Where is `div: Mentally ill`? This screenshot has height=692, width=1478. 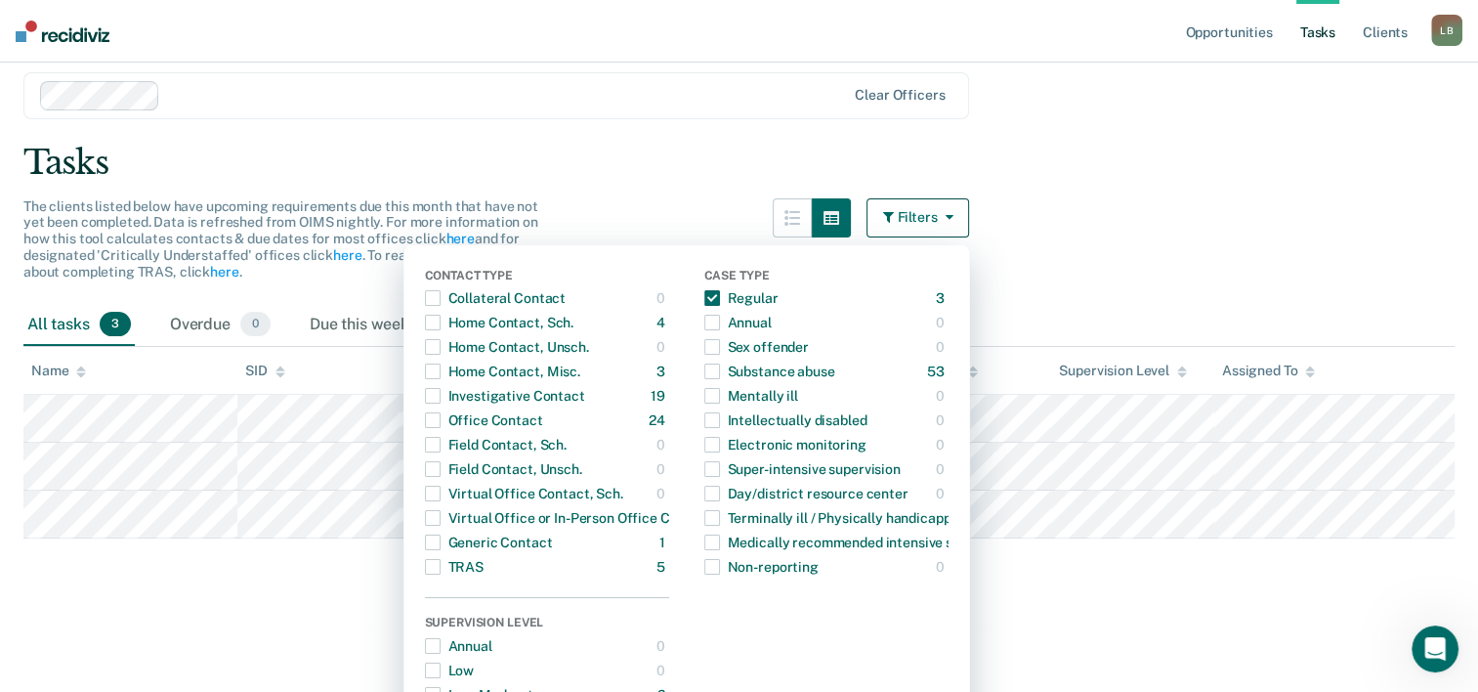 div: Mentally ill is located at coordinates (751, 396).